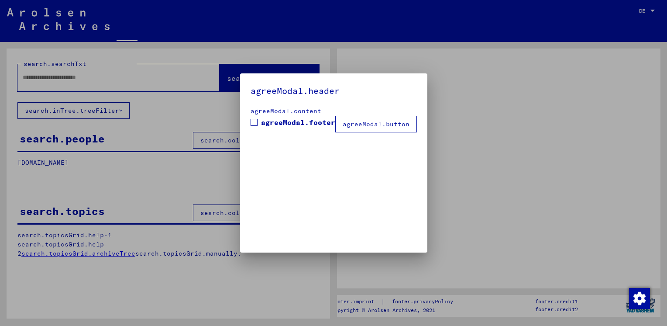  Describe the element at coordinates (376, 124) in the screenshot. I see `button: agreeModal.button` at that location.